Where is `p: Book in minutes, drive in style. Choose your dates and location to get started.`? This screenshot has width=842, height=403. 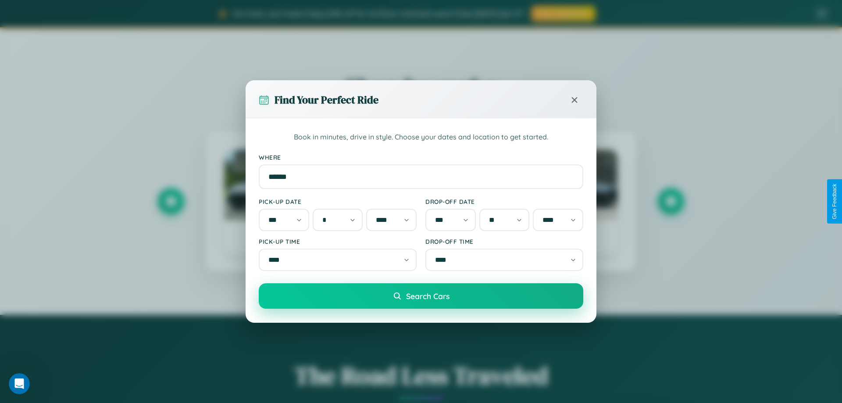 p: Book in minutes, drive in style. Choose your dates and location to get started. is located at coordinates (421, 137).